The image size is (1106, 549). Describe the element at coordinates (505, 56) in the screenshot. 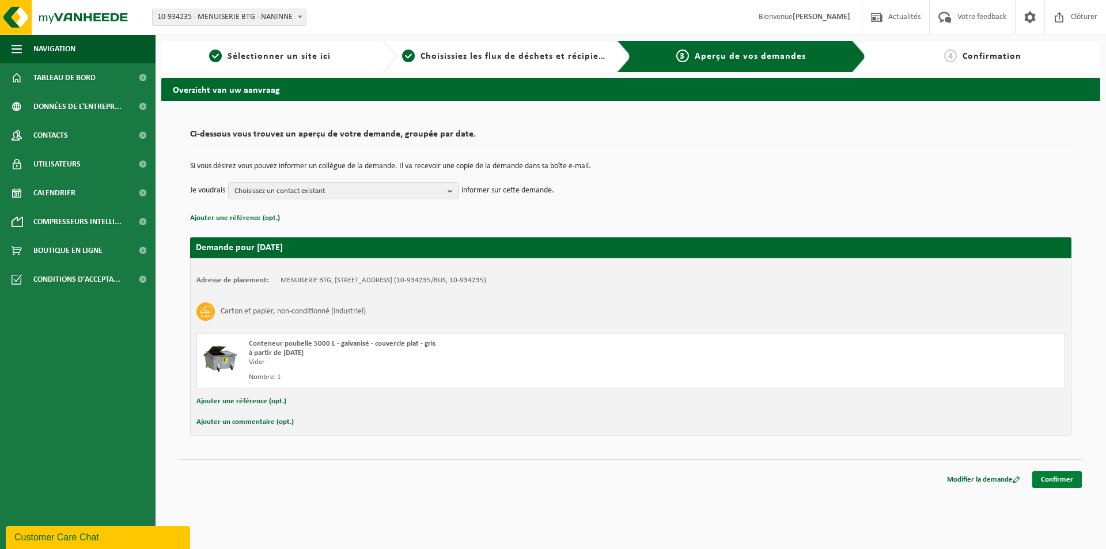

I see `a: 2Choisissiez les flux de déchets et récipients` at that location.